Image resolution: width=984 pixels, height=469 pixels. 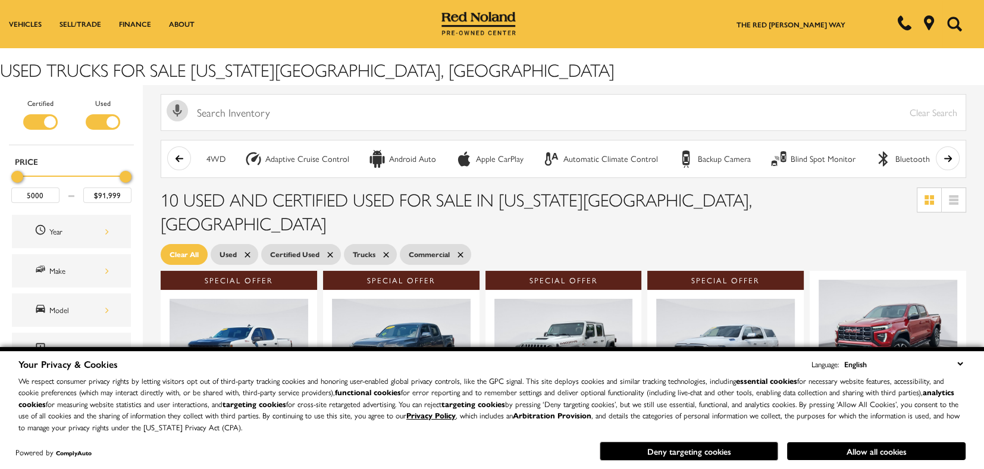 What do you see at coordinates (600, 159) in the screenshot?
I see `button: Automatic Climate ControlAutomatic Climate Control` at bounding box center [600, 159].